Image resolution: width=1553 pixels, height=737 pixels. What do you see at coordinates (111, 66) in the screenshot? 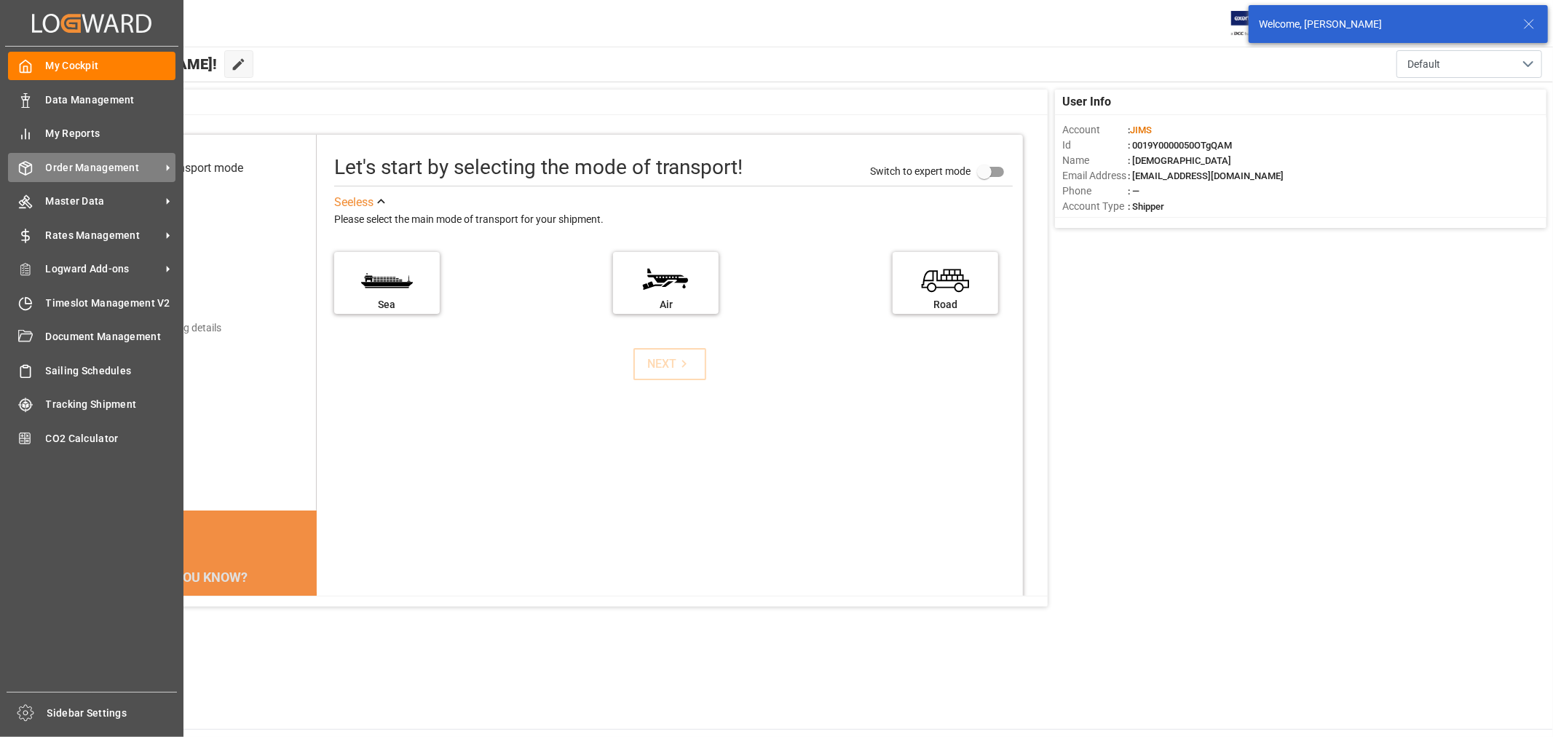
I see `span: My Cockpit` at bounding box center [111, 66].